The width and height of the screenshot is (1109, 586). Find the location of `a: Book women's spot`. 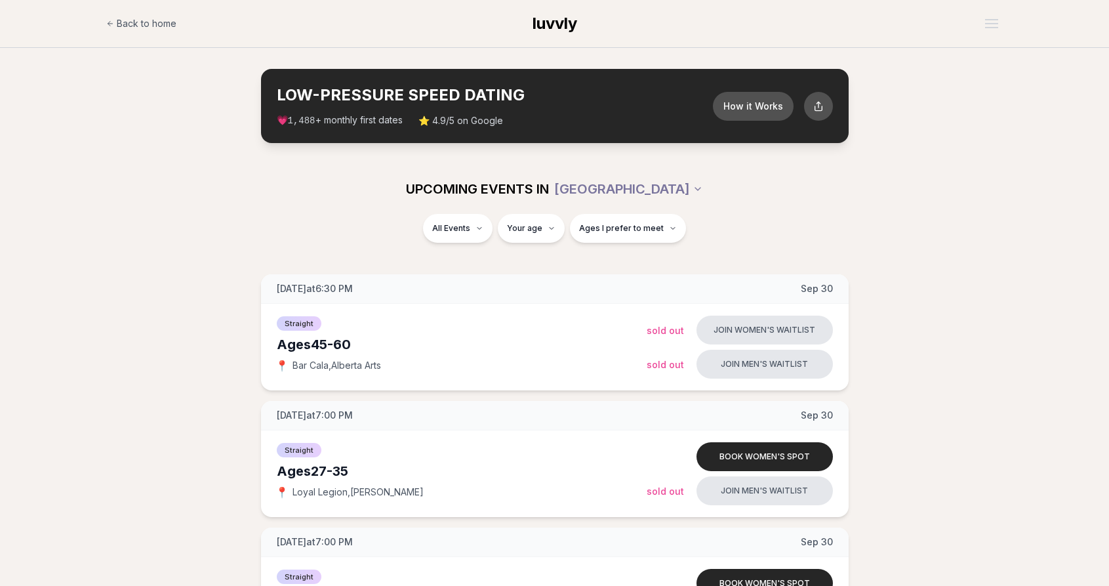

a: Book women's spot is located at coordinates (765, 457).